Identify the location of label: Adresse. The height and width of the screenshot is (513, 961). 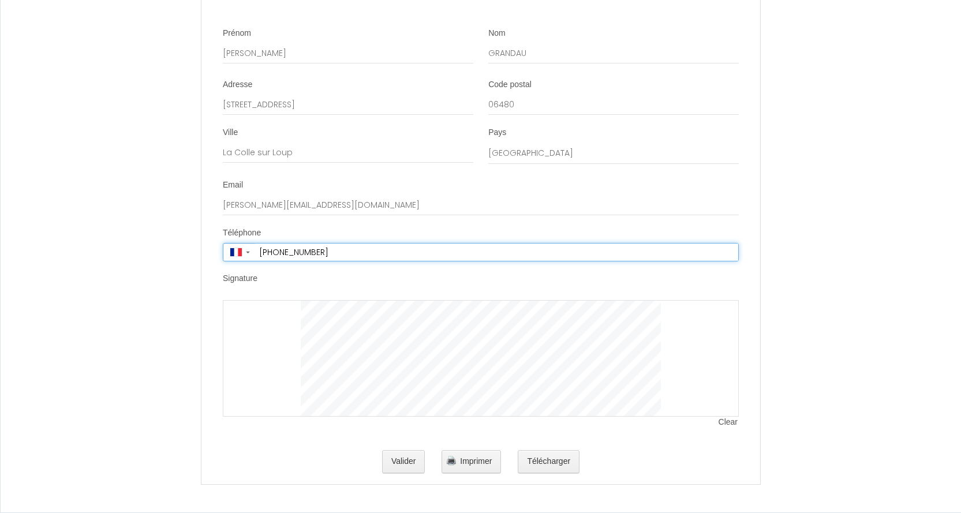
(237, 85).